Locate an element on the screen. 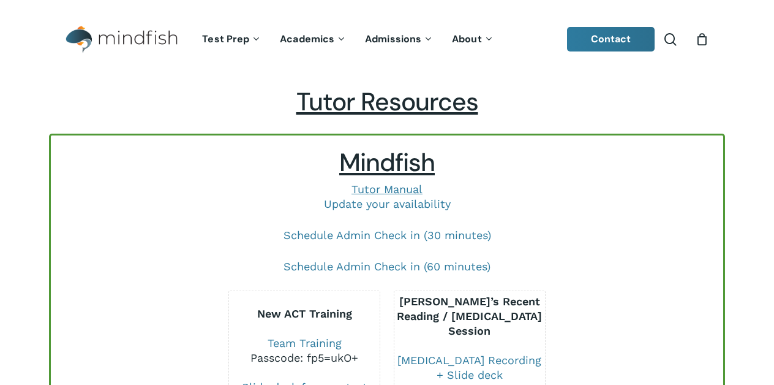 This screenshot has width=774, height=385. a: About is located at coordinates (473, 39).